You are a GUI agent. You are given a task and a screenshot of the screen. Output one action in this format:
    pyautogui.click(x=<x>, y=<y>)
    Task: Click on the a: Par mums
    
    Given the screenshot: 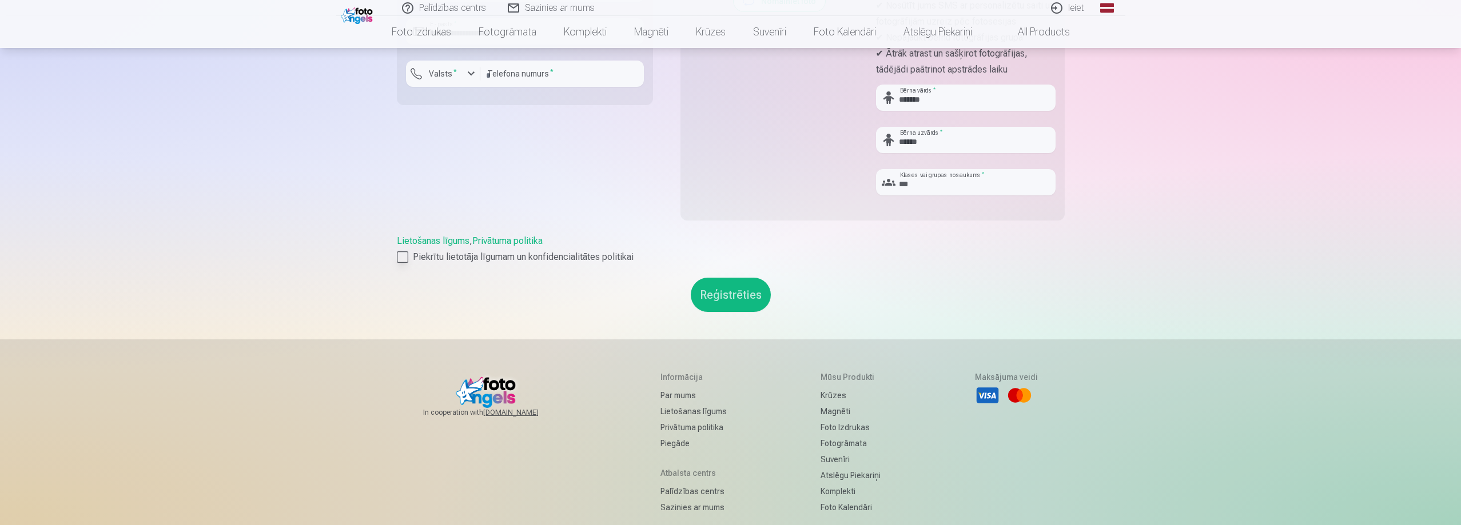 What is the action you would take?
    pyautogui.click(x=693, y=396)
    